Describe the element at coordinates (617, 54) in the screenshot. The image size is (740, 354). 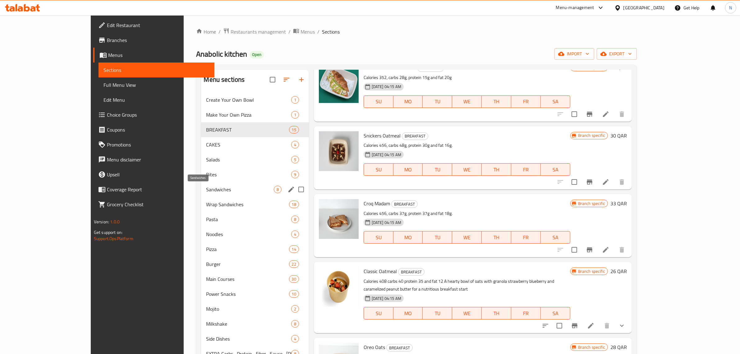
I see `span: export` at that location.